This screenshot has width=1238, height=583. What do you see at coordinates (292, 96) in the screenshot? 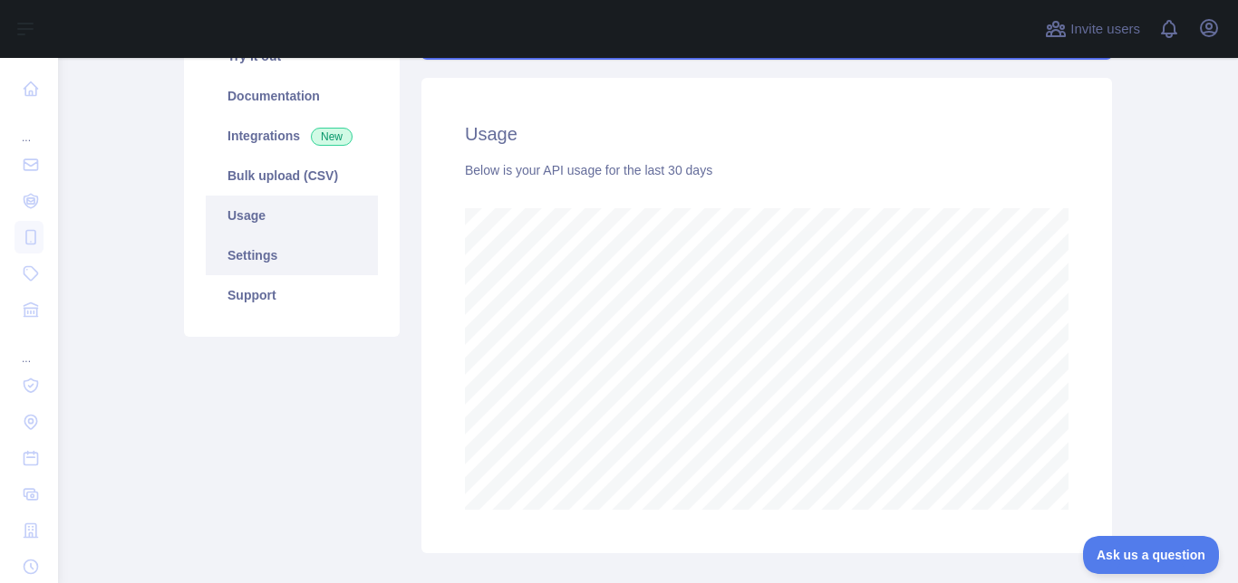
I see `a: Documentation` at bounding box center [292, 96].